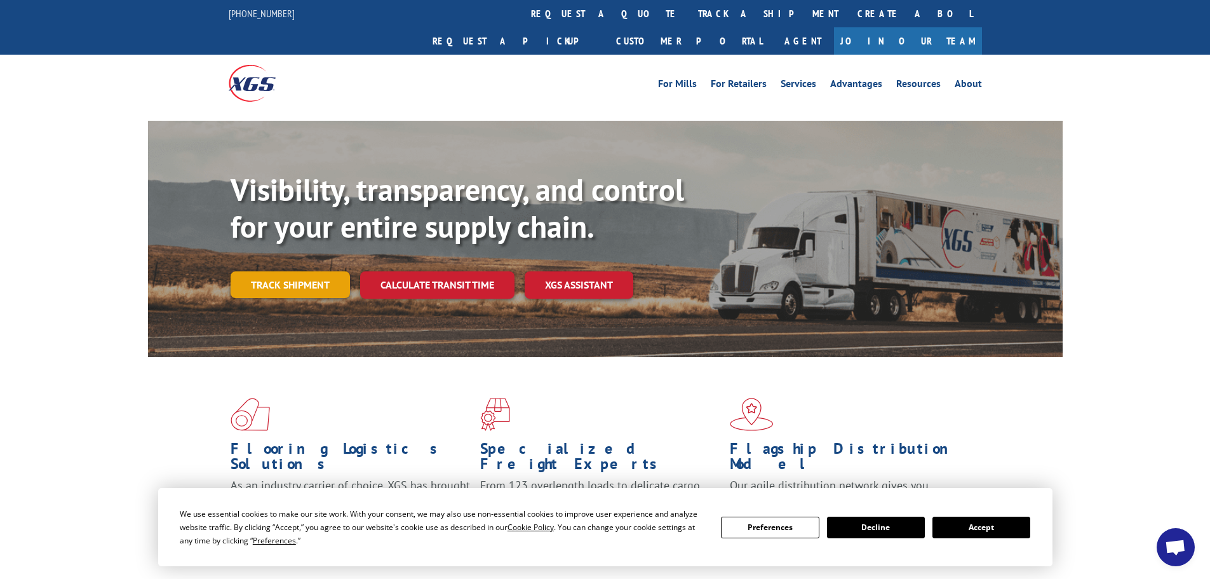 The image size is (1210, 579). I want to click on h1: Flooring Logistics Solutions, so click(351, 459).